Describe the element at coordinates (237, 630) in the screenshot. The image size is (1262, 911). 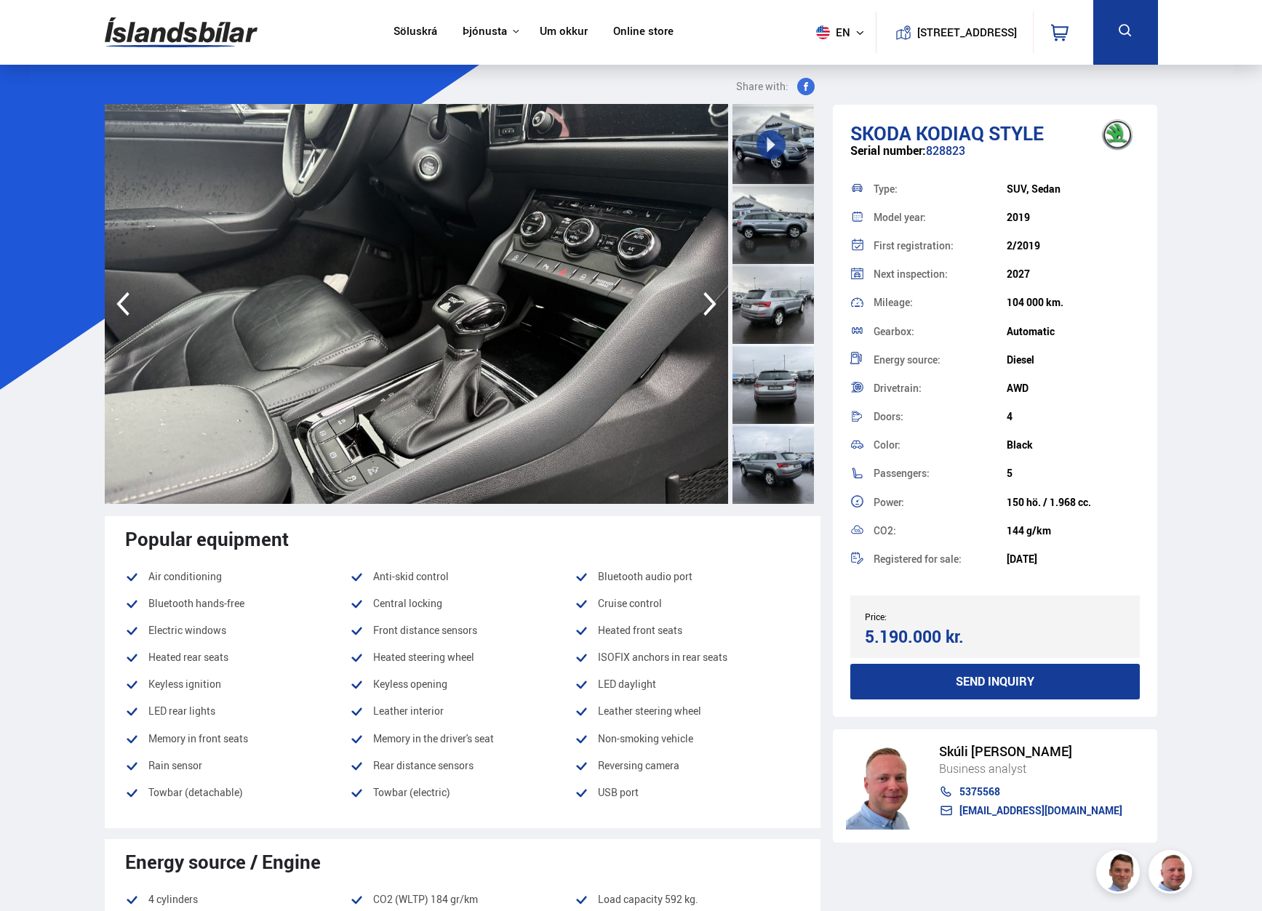
I see `li: Electric windows` at that location.